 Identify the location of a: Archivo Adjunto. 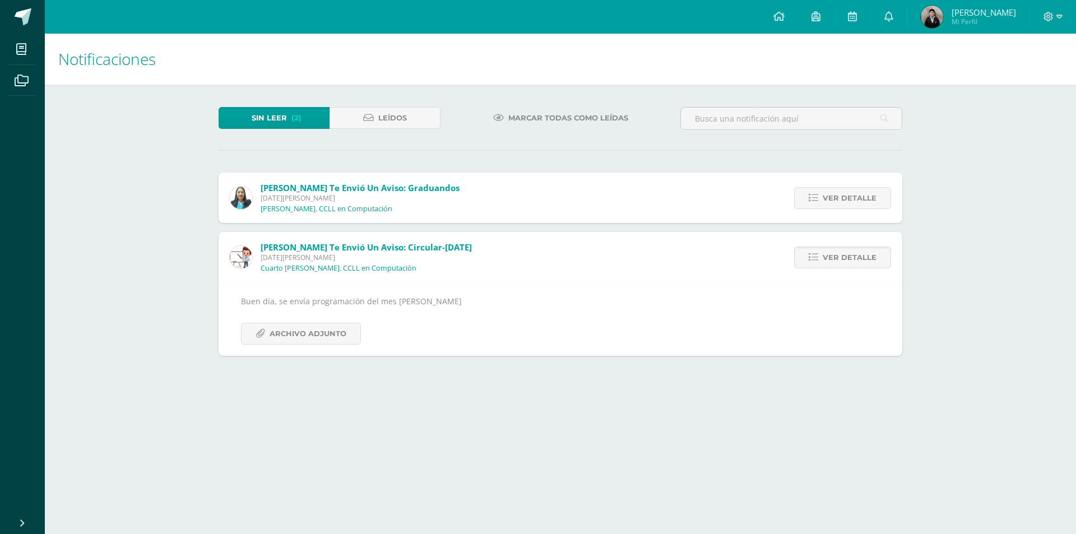
(301, 334).